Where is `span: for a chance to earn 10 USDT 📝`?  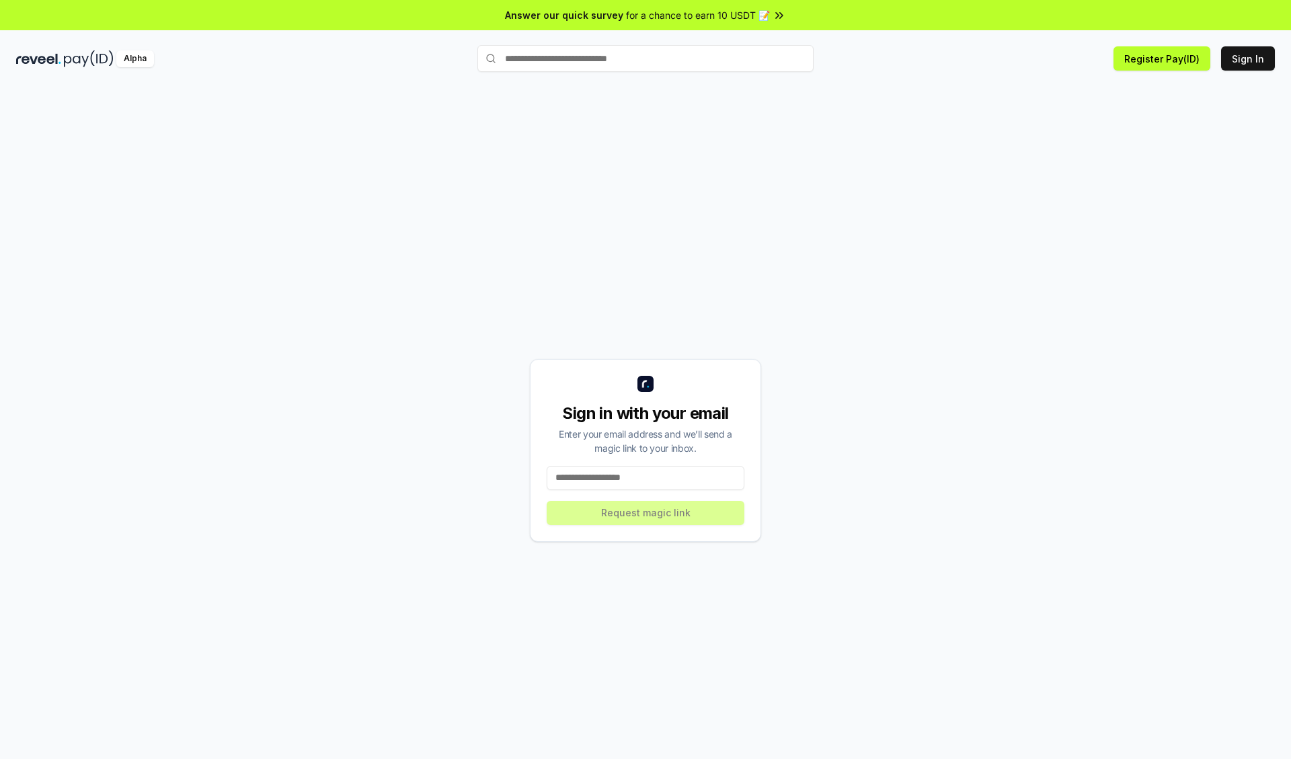 span: for a chance to earn 10 USDT 📝 is located at coordinates (698, 15).